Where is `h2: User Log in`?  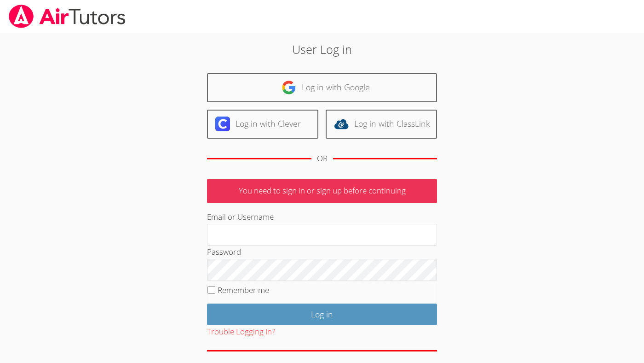
h2: User Log in is located at coordinates (322, 49).